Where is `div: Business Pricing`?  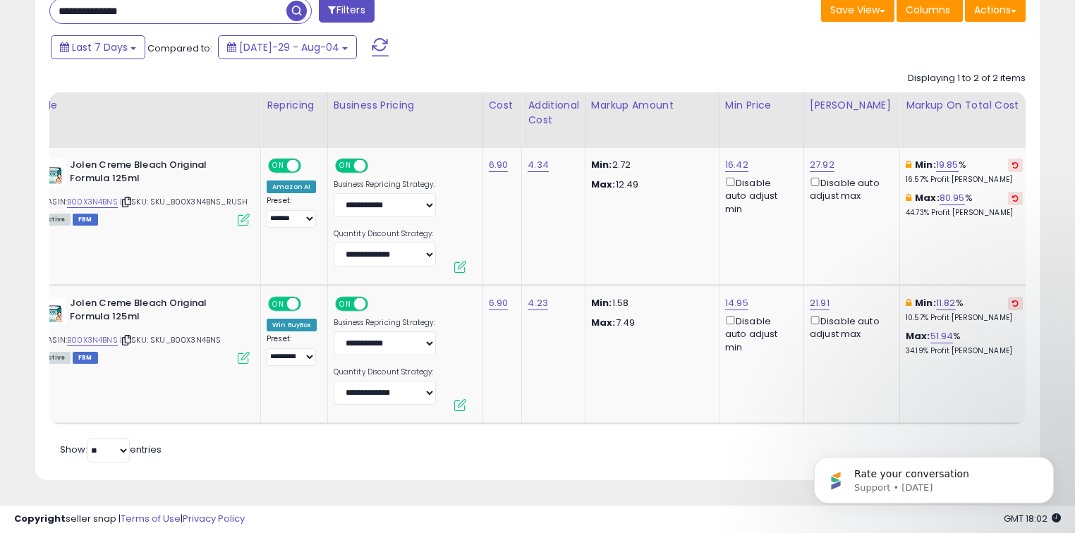 div: Business Pricing is located at coordinates (405, 105).